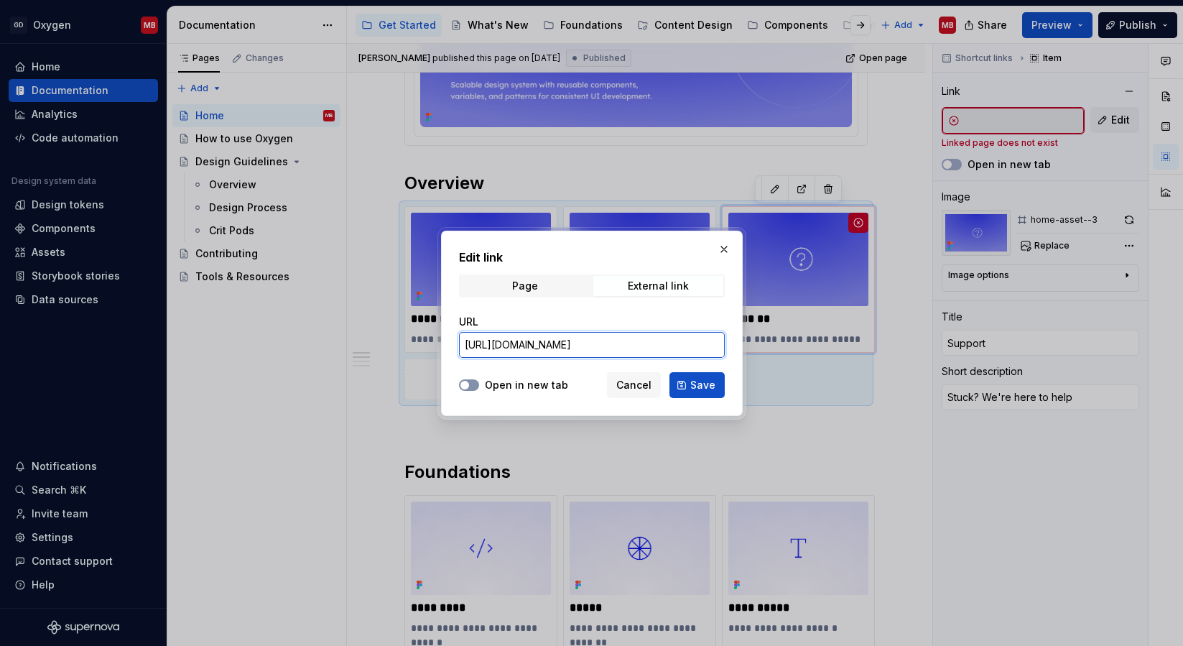  I want to click on span: Cancel, so click(634, 385).